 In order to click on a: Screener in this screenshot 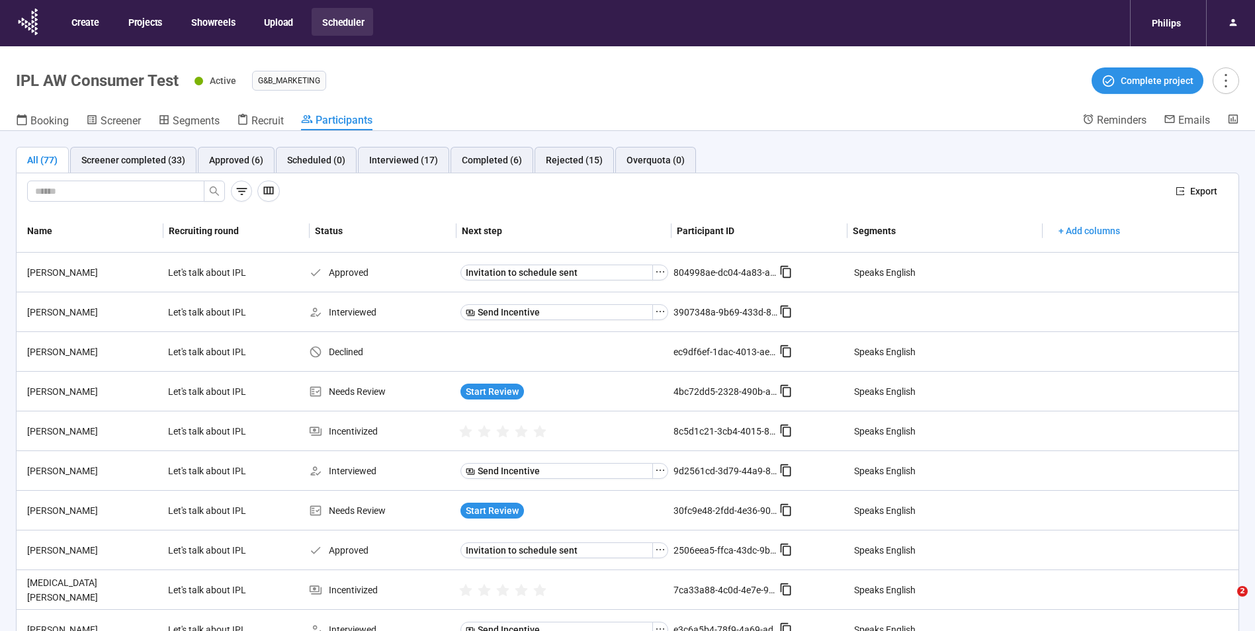, I will do `click(113, 122)`.